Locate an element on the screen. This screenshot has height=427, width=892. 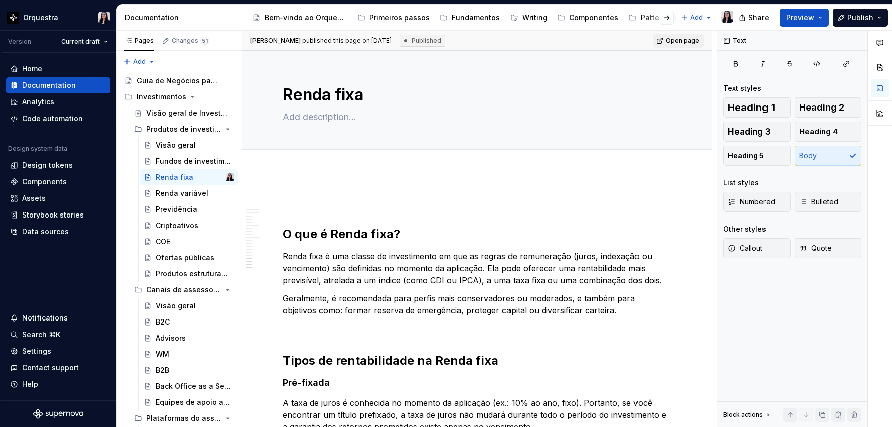
div: Storybook stories is located at coordinates (53, 215).